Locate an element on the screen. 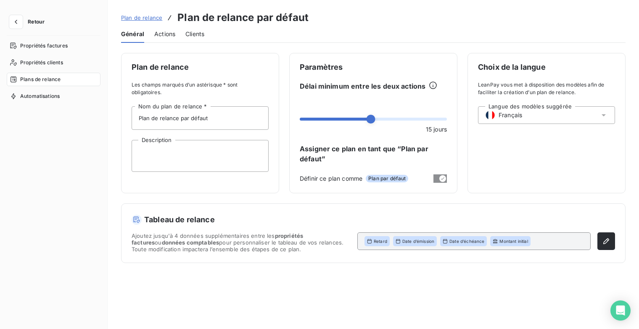  span: Paramètres is located at coordinates (373, 67).